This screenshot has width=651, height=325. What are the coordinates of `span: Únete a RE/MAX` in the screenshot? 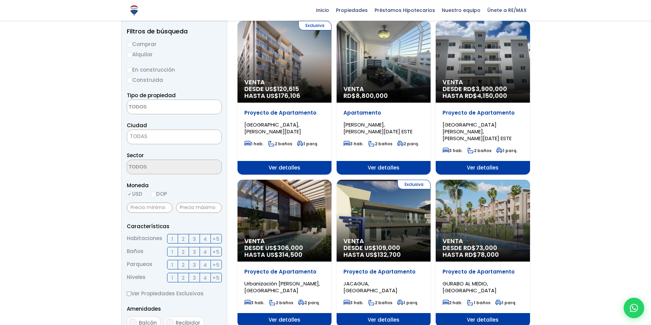 It's located at (506, 10).